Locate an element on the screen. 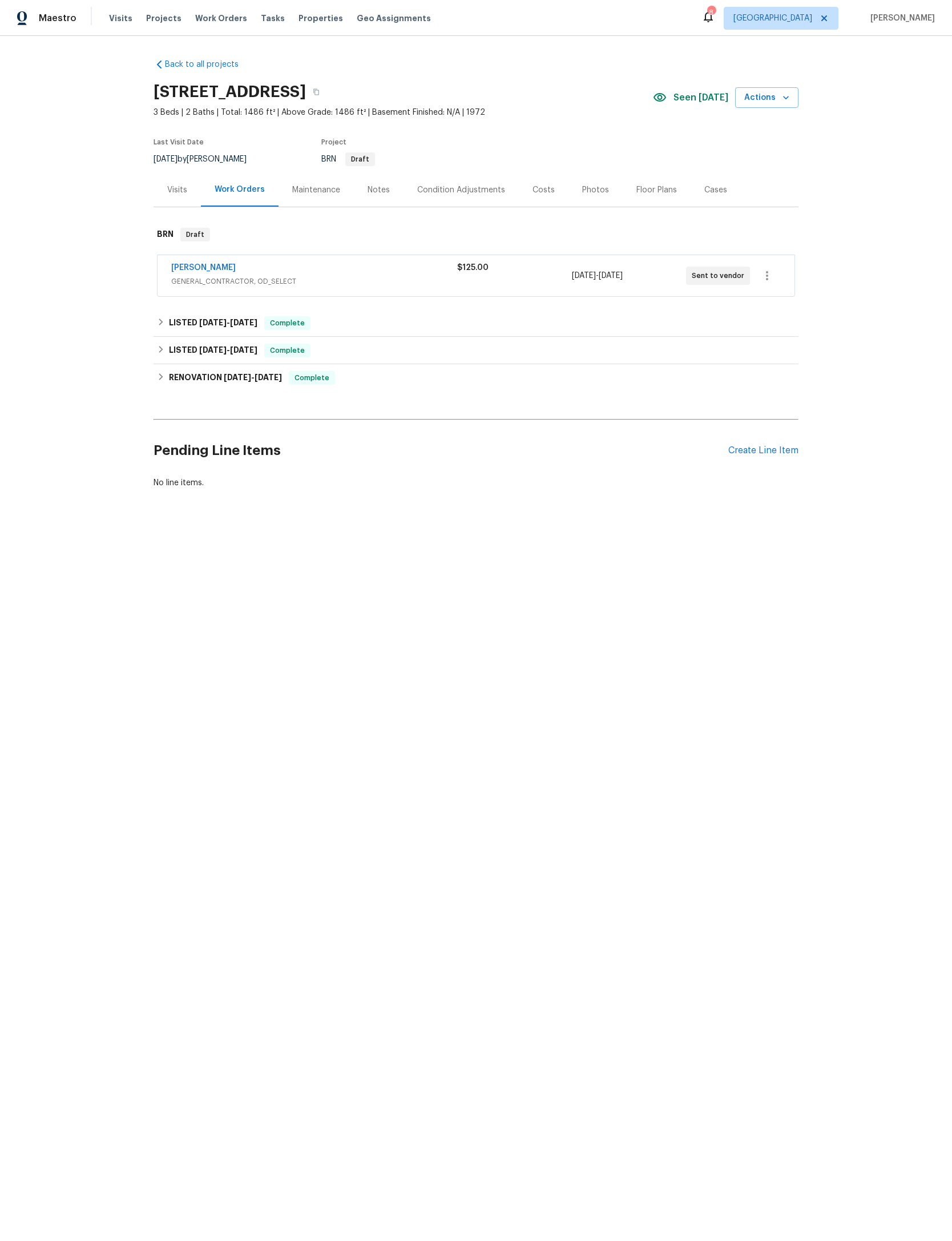 The image size is (952, 1241). h2: Pending Line Items is located at coordinates (441, 450).